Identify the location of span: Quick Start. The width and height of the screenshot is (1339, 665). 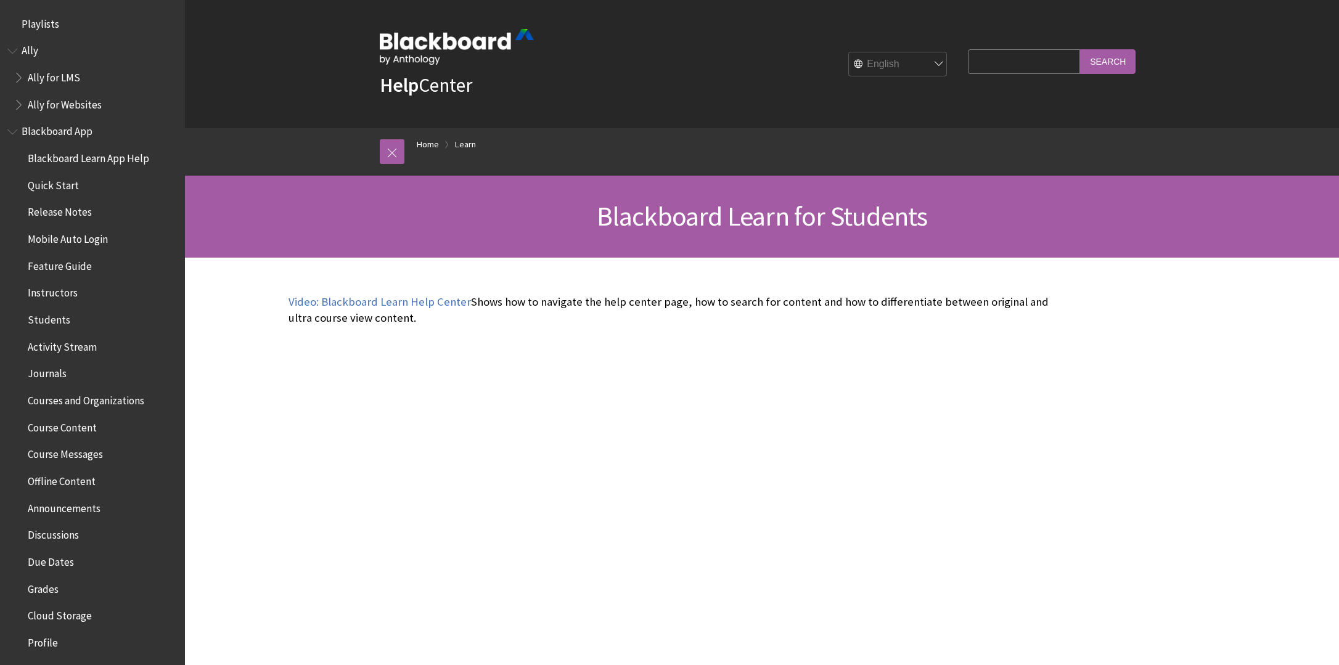
(53, 183).